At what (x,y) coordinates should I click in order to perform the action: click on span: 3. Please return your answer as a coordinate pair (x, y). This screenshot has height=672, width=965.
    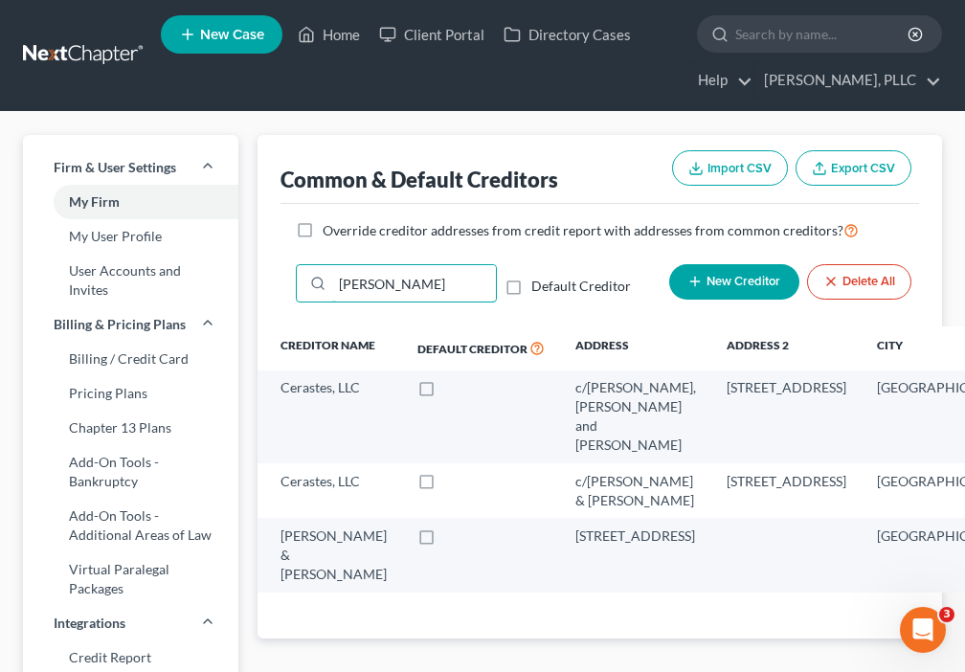
    Looking at the image, I should click on (947, 615).